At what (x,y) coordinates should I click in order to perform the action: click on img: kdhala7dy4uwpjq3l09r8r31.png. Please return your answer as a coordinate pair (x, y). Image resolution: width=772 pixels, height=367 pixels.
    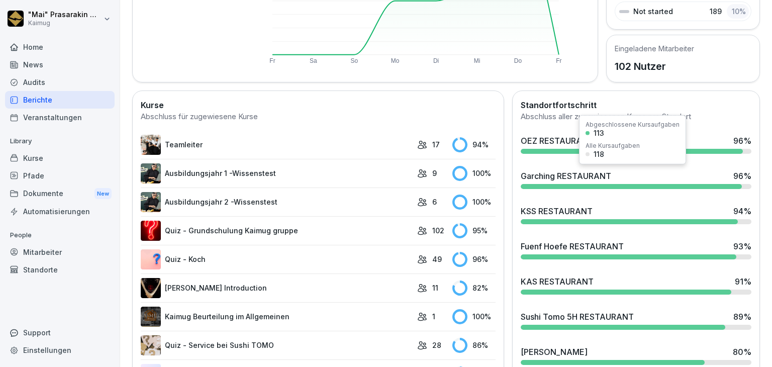
    Looking at the image, I should click on (151, 202).